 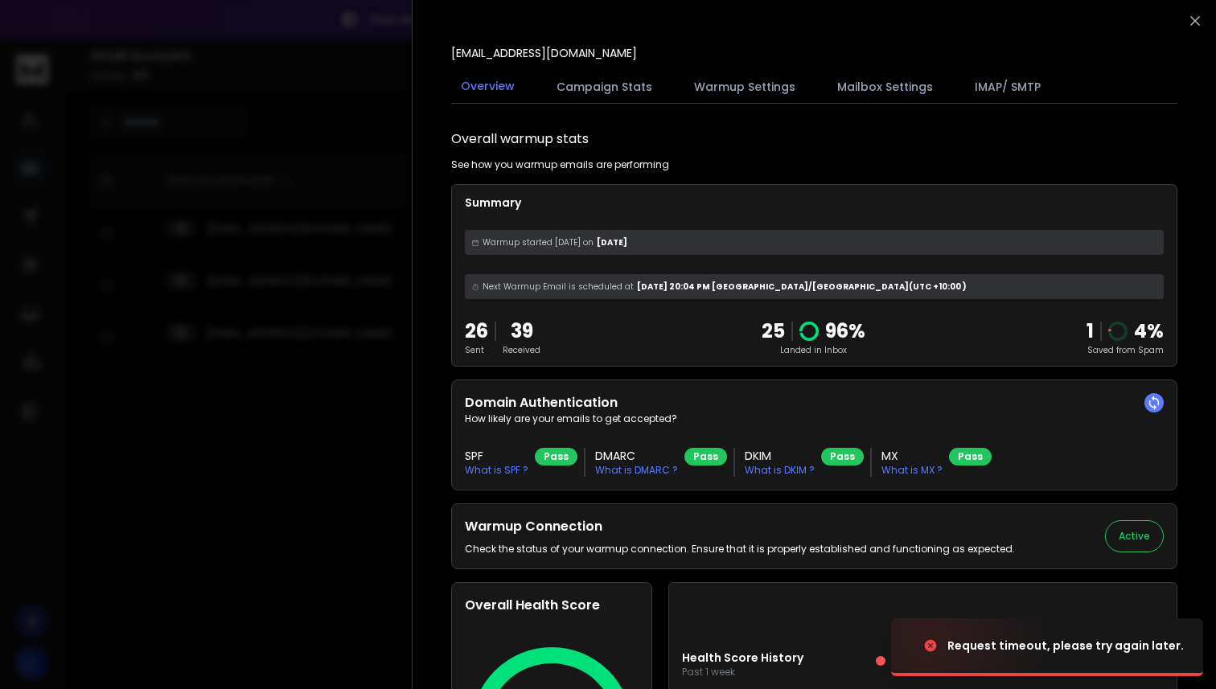 What do you see at coordinates (552, 606) in the screenshot?
I see `h2: Overall Health Score` at bounding box center [552, 606].